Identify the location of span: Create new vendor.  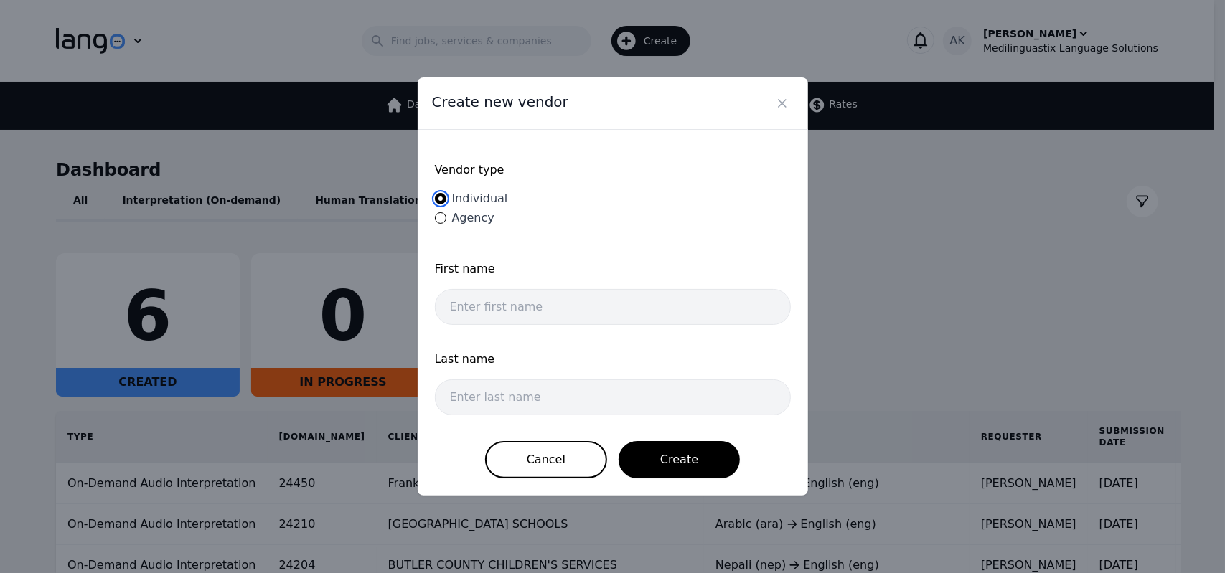
(500, 102).